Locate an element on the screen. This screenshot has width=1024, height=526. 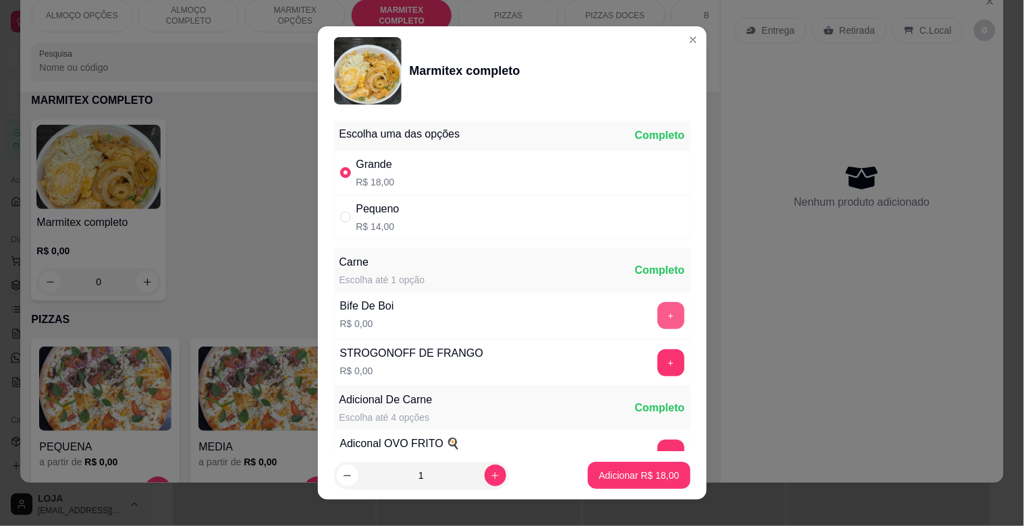
div: Bife De Boi is located at coordinates (367, 306).